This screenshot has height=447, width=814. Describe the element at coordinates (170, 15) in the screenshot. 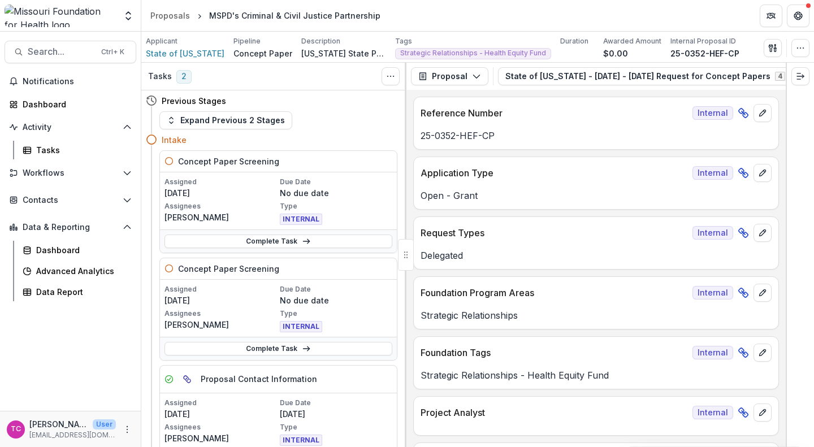

I see `div: Proposals` at that location.